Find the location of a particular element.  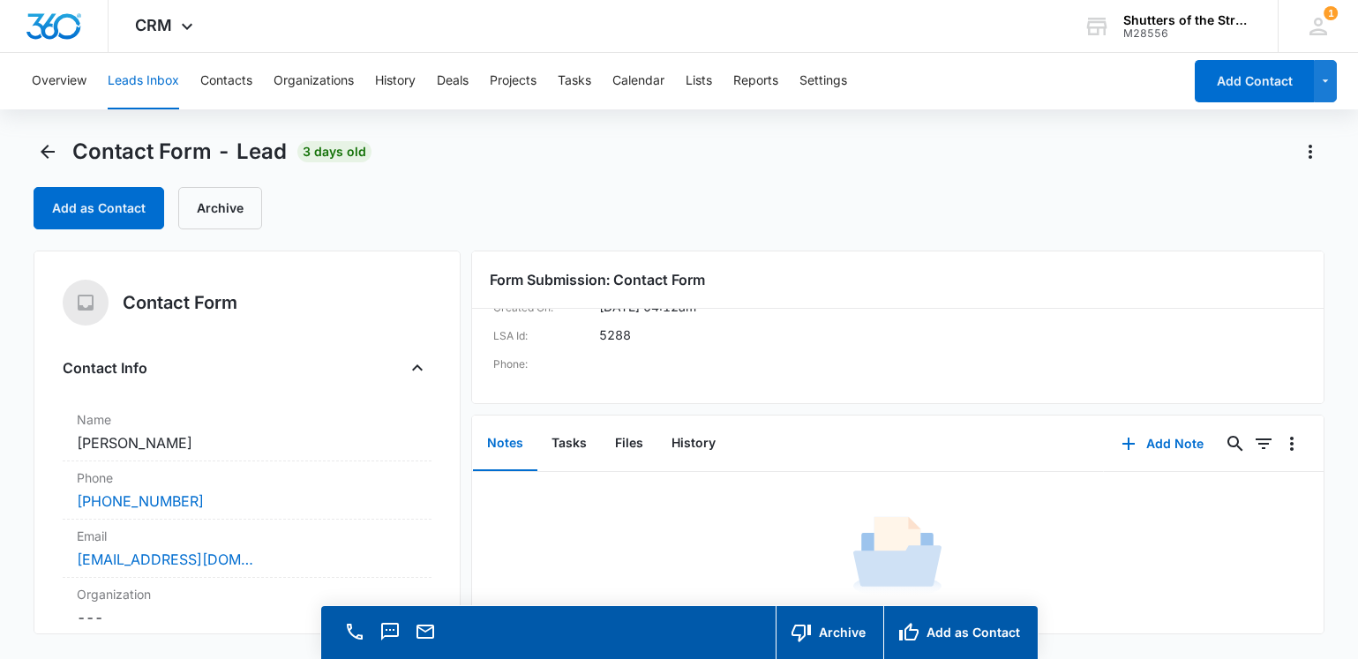

h1: No Results is located at coordinates (897, 612).